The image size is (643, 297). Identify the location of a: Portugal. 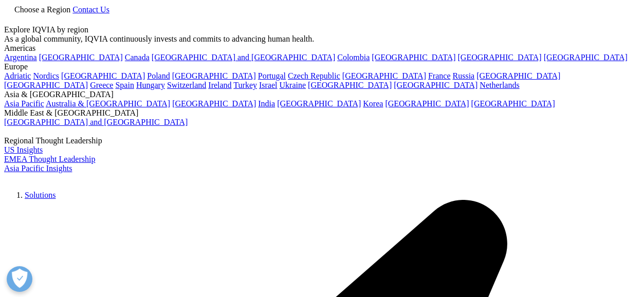
(272, 76).